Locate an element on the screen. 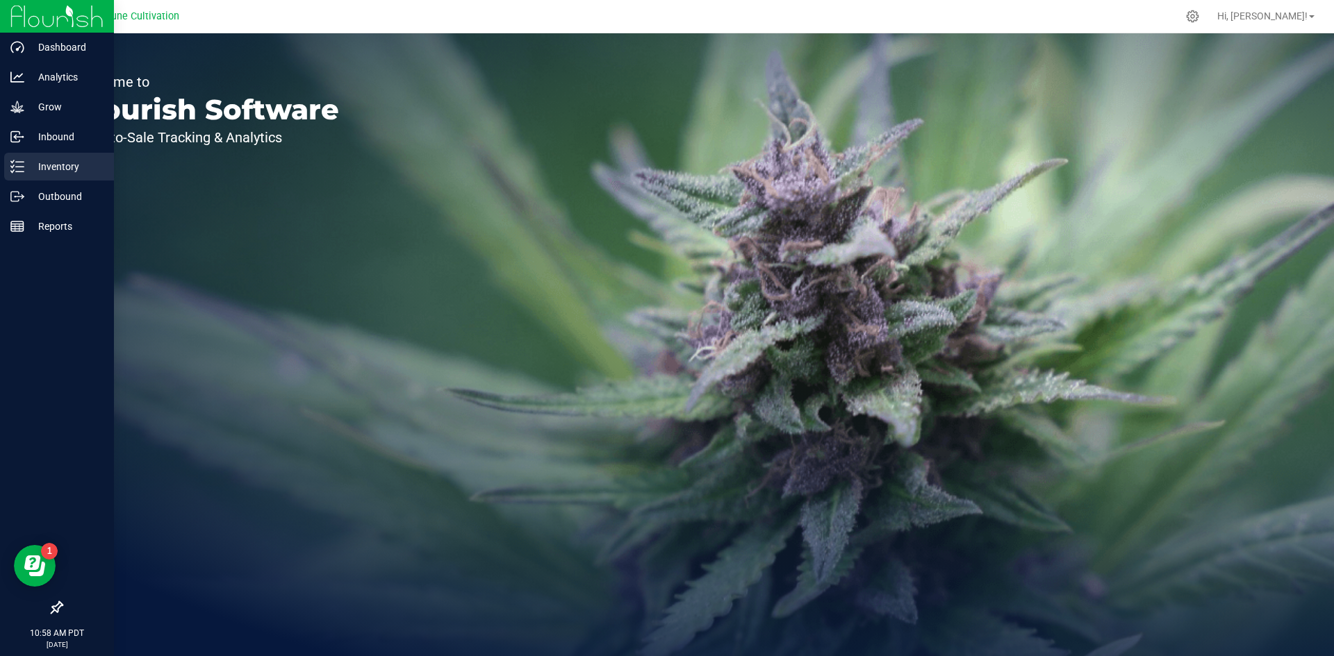 This screenshot has width=1334, height=656. inline-svg: Inbound is located at coordinates (17, 137).